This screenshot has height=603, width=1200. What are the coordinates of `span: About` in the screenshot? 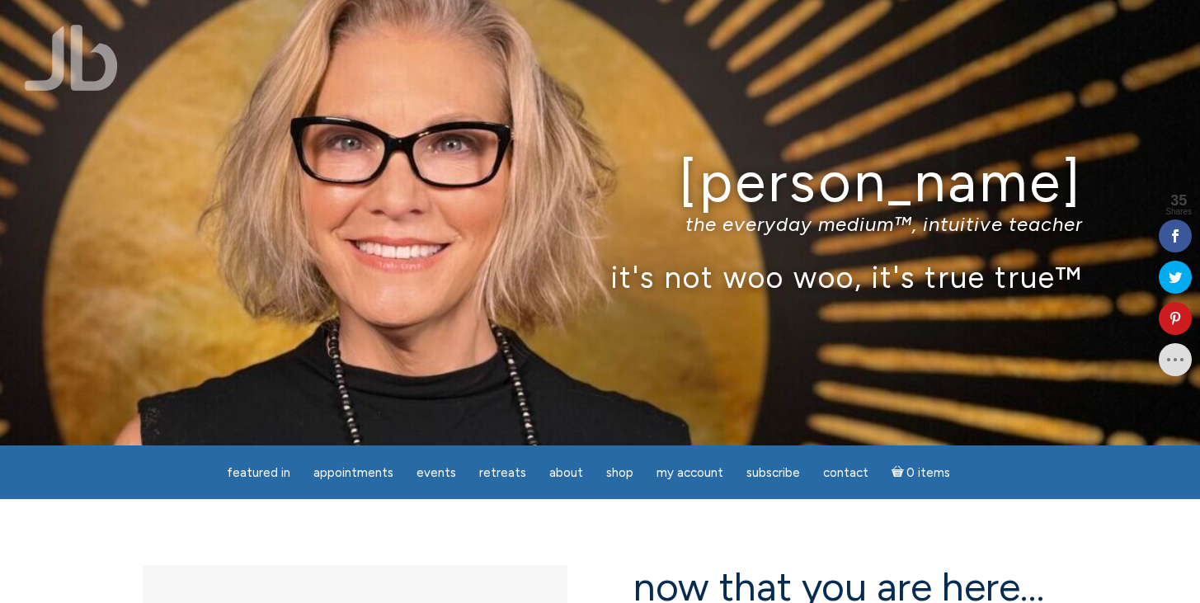 It's located at (566, 473).